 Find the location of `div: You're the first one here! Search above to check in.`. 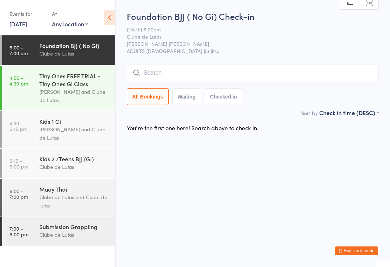

div: You're the first one here! Search above to check in. is located at coordinates (192, 128).